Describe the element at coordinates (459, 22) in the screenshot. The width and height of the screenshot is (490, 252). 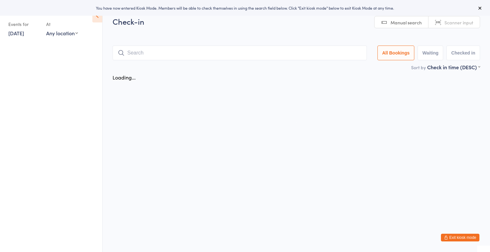
I see `span: Scanner input` at that location.